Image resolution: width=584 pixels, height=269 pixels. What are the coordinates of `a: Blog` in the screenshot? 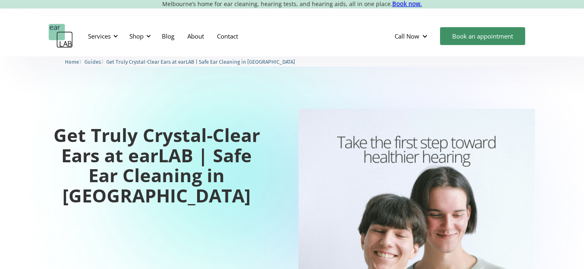 It's located at (168, 36).